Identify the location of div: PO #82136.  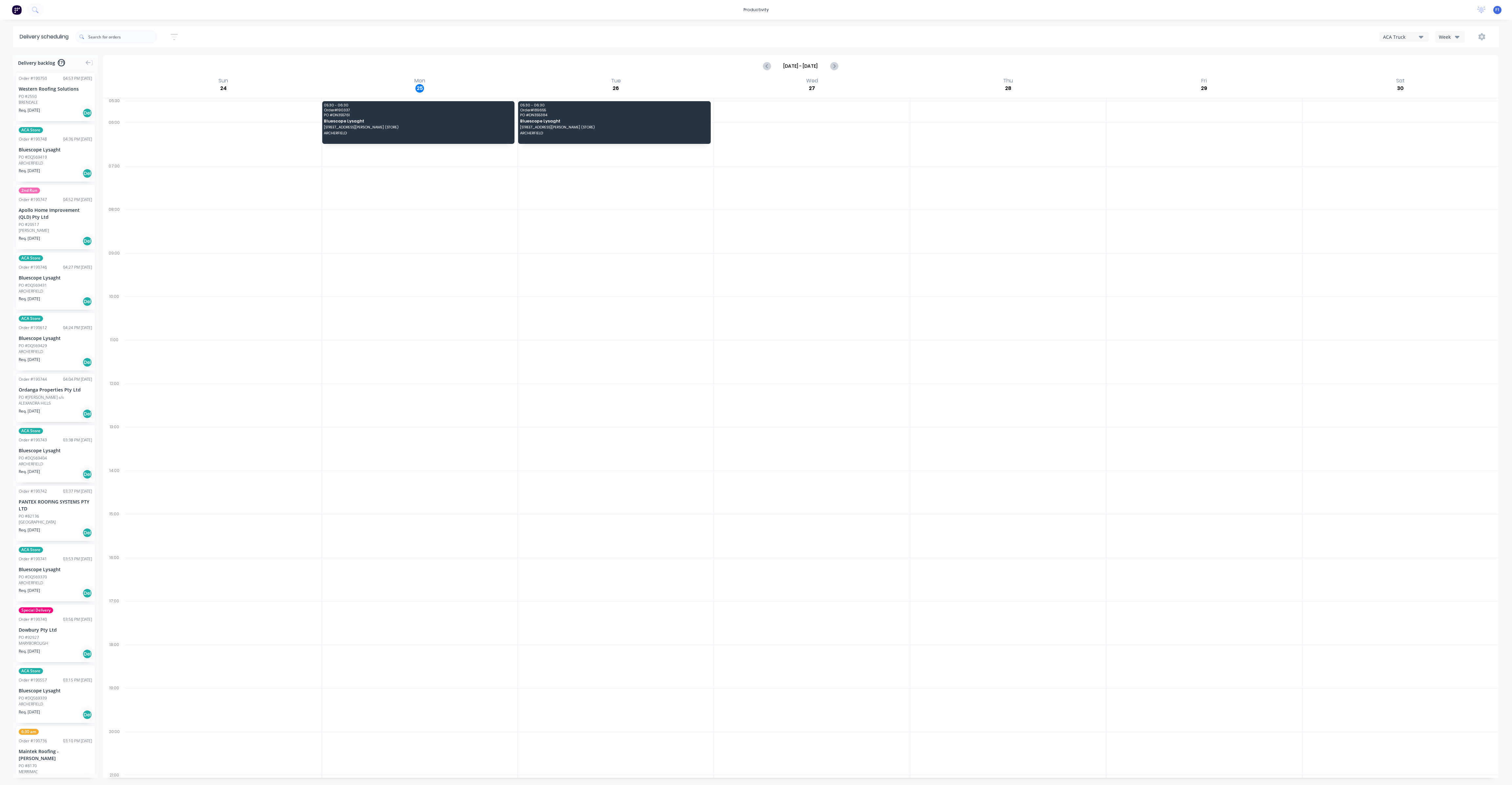
(29, 516).